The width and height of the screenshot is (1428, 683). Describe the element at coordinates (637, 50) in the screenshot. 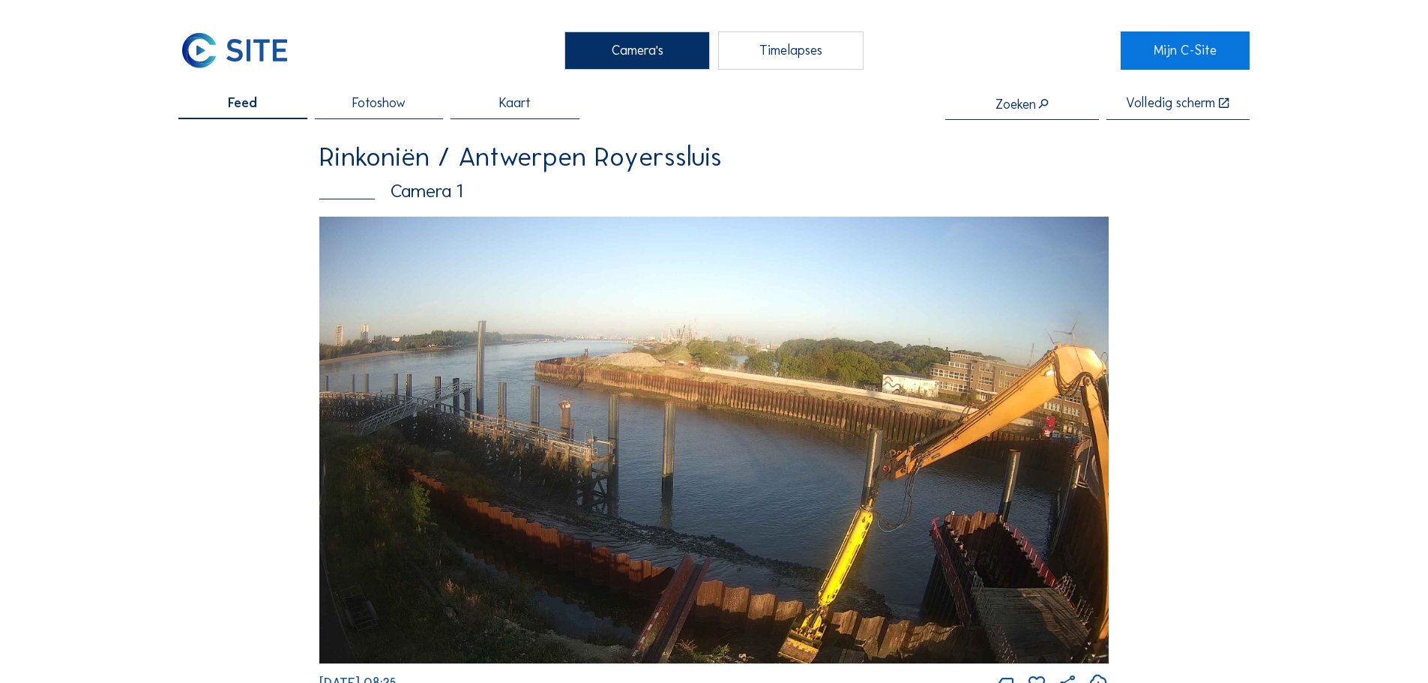

I see `div: Camera's` at that location.